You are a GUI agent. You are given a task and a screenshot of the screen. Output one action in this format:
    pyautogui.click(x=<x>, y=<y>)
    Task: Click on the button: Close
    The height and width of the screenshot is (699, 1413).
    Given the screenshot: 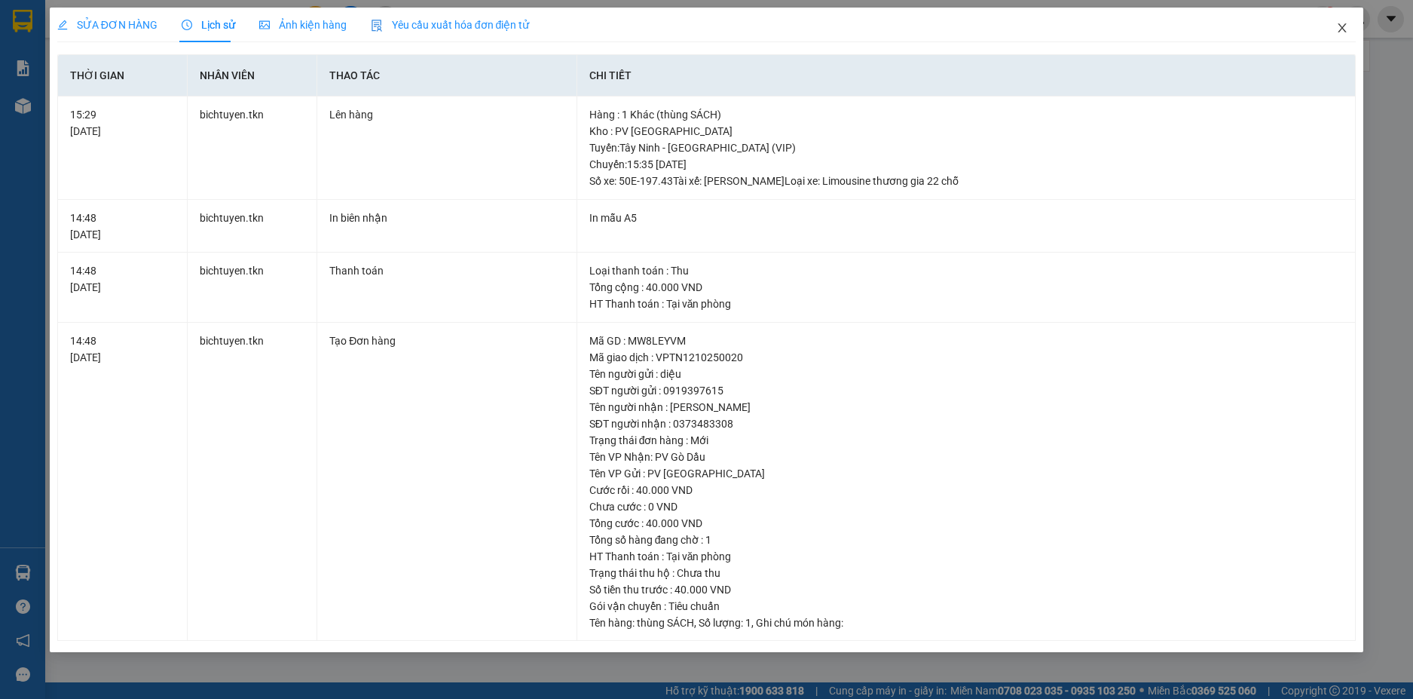 What is the action you would take?
    pyautogui.click(x=1342, y=29)
    